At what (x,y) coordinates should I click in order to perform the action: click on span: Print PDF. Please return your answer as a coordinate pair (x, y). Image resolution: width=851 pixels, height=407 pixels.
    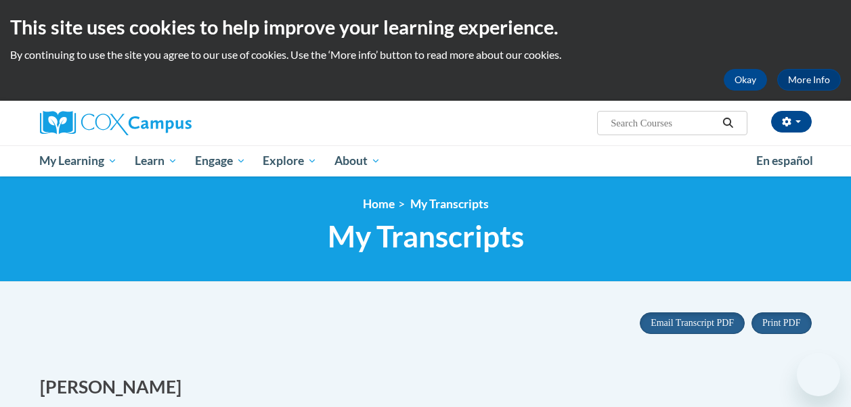
    Looking at the image, I should click on (781, 323).